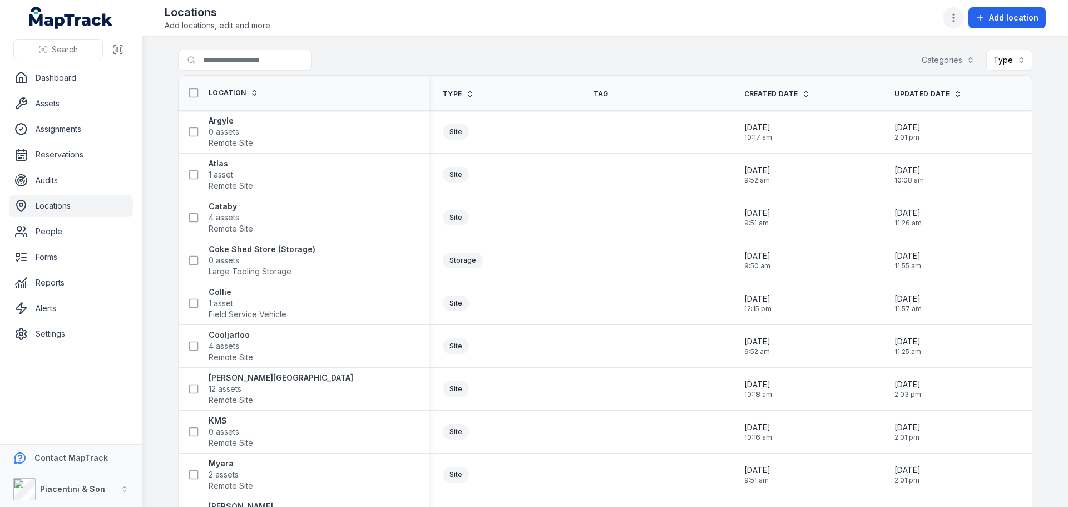 This screenshot has width=1068, height=507. What do you see at coordinates (231, 218) in the screenshot?
I see `a: Cataby4 assetsRemote Site` at bounding box center [231, 218].